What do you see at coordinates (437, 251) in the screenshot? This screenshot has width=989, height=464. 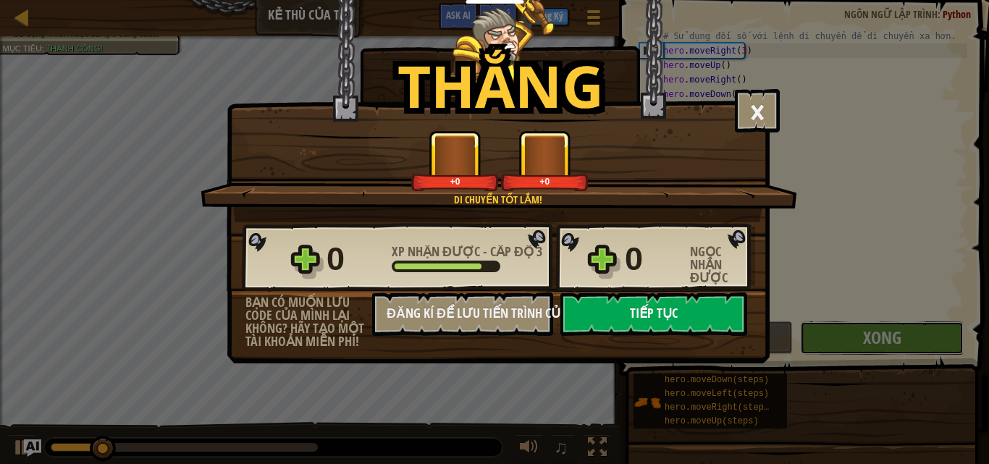 I see `span: XP nhận được` at bounding box center [437, 251].